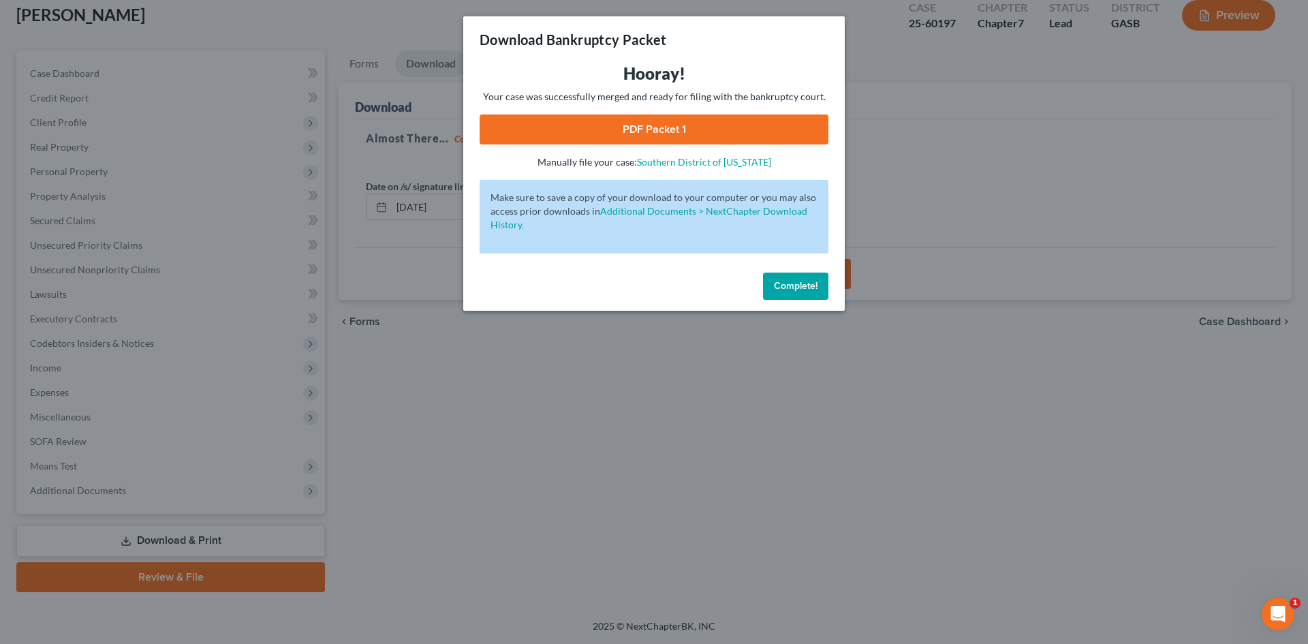 The image size is (1308, 644). I want to click on p: Your case was successfully merged and ready for filing with the bankruptcy court., so click(654, 97).